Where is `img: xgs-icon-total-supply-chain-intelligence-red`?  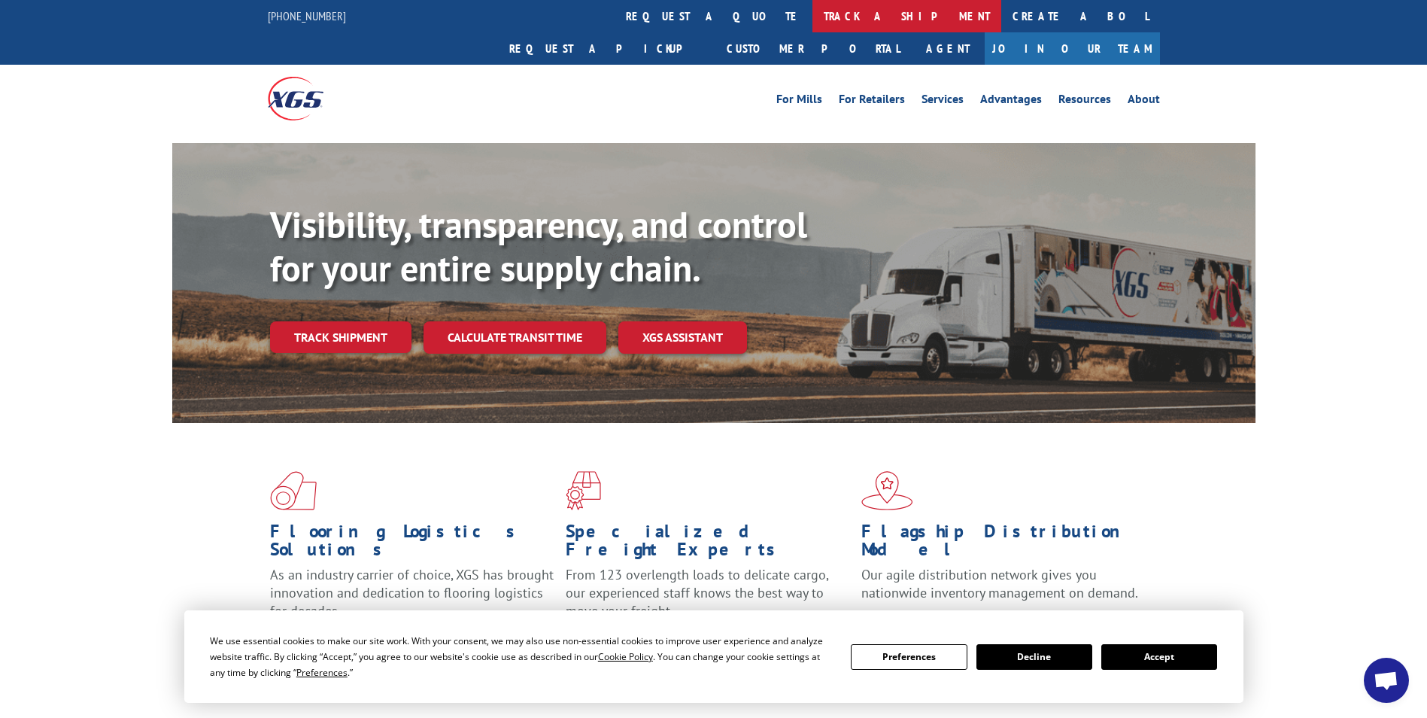
img: xgs-icon-total-supply-chain-intelligence-red is located at coordinates (293, 491).